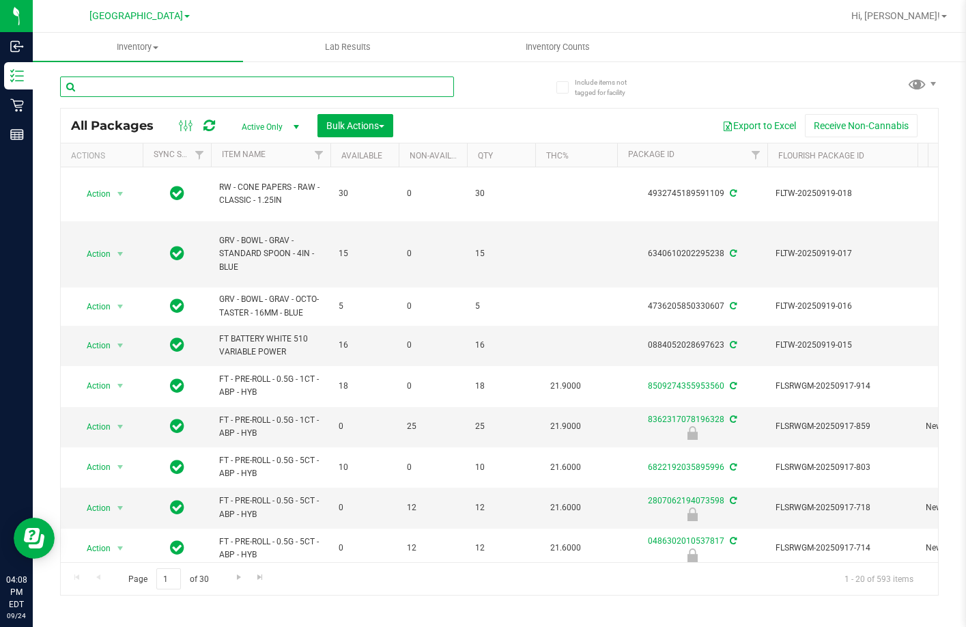 The height and width of the screenshot is (627, 966). Describe the element at coordinates (861, 126) in the screenshot. I see `button: Receive Non-Cannabis` at that location.